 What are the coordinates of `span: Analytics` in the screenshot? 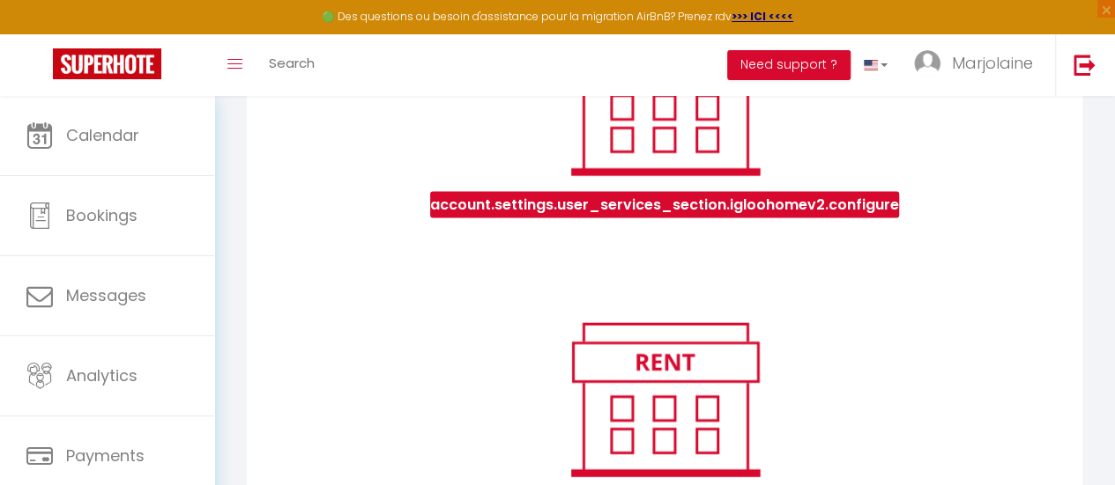 It's located at (101, 375).